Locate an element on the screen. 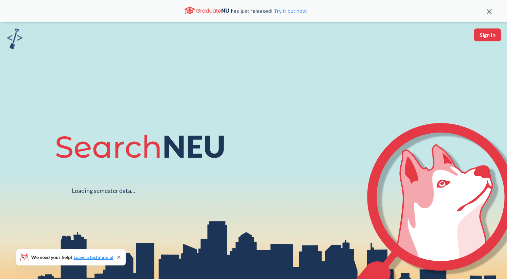 The width and height of the screenshot is (507, 279). span: has just released! is located at coordinates (269, 11).